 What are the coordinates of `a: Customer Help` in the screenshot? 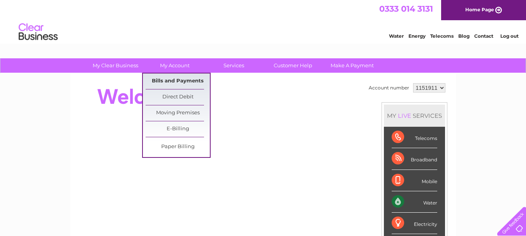 It's located at (293, 65).